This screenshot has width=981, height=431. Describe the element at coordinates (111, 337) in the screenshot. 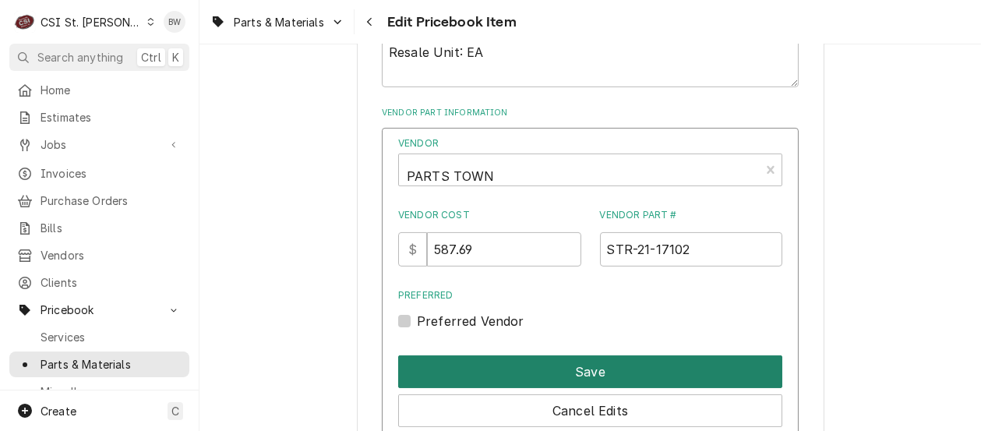

I see `span: Services` at that location.